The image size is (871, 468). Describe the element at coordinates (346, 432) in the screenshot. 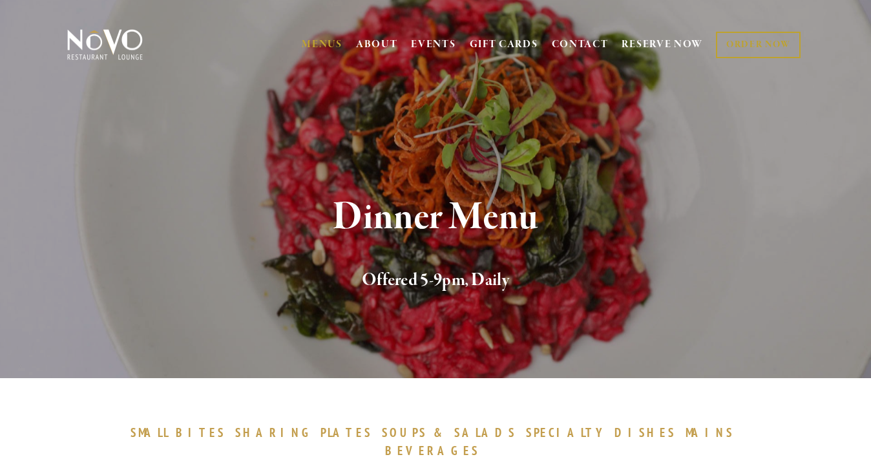

I see `span: PLATES` at that location.